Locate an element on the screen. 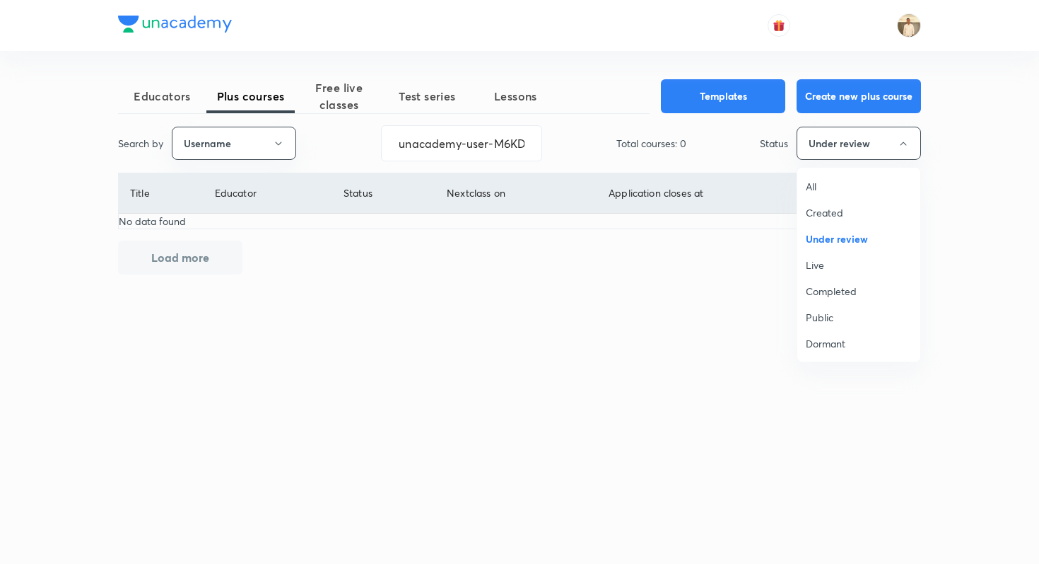 The width and height of the screenshot is (1039, 564). span: Dormant is located at coordinates (859, 343).